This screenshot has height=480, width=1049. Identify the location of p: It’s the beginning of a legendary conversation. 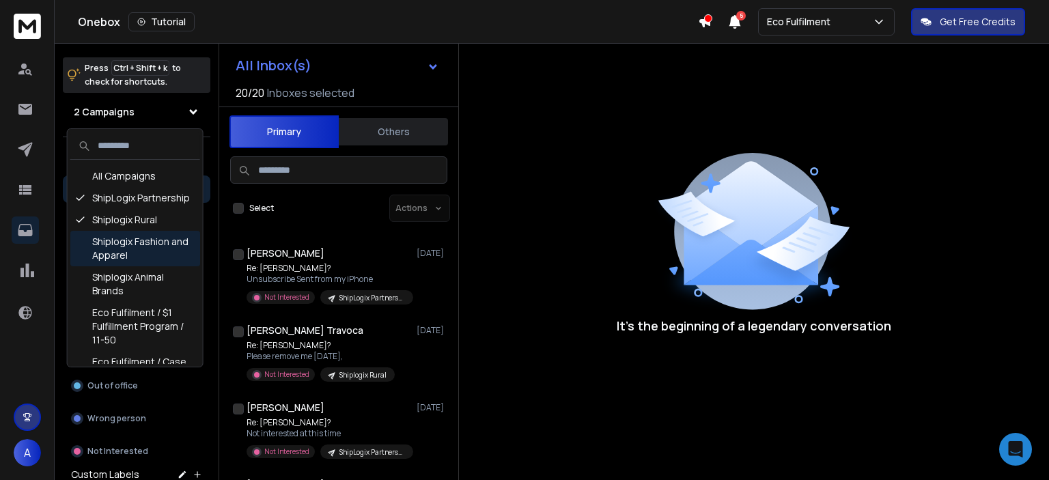
(754, 326).